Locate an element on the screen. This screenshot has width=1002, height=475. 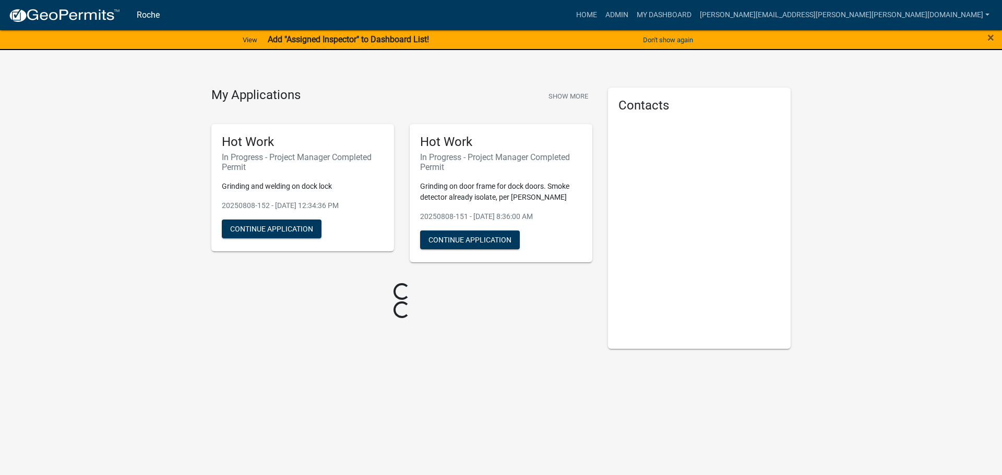
strong: Add "Assigned Inspector" to Dashboard List! is located at coordinates (348, 39).